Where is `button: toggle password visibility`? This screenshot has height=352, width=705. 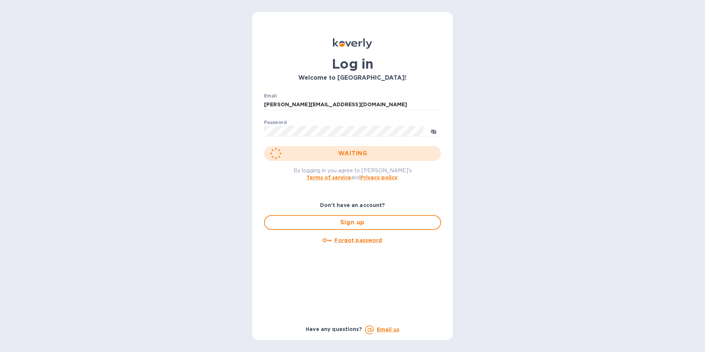
button: toggle password visibility is located at coordinates (434, 131).